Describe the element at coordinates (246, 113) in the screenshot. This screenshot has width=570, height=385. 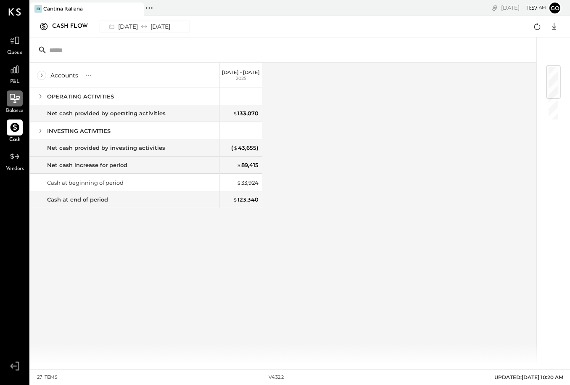
I see `div: 133,070` at that location.